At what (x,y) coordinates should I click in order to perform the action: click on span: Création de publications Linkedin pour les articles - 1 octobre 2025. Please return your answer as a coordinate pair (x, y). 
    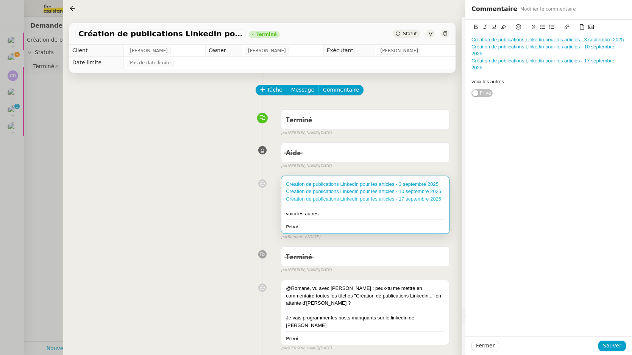
    Looking at the image, I should click on (161, 34).